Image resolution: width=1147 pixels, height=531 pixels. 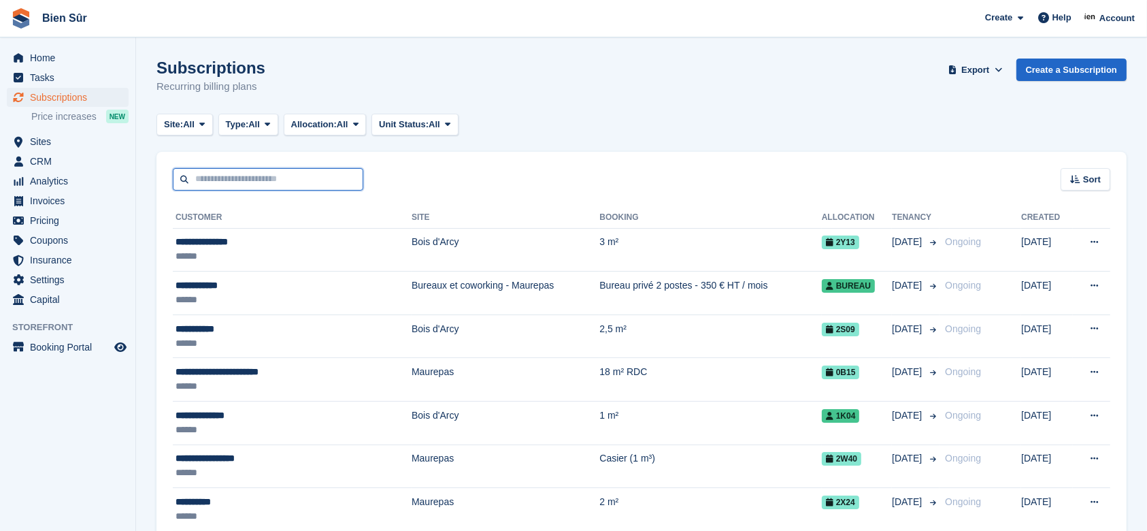 What do you see at coordinates (73, 327) in the screenshot?
I see `span: Storefront` at bounding box center [73, 327].